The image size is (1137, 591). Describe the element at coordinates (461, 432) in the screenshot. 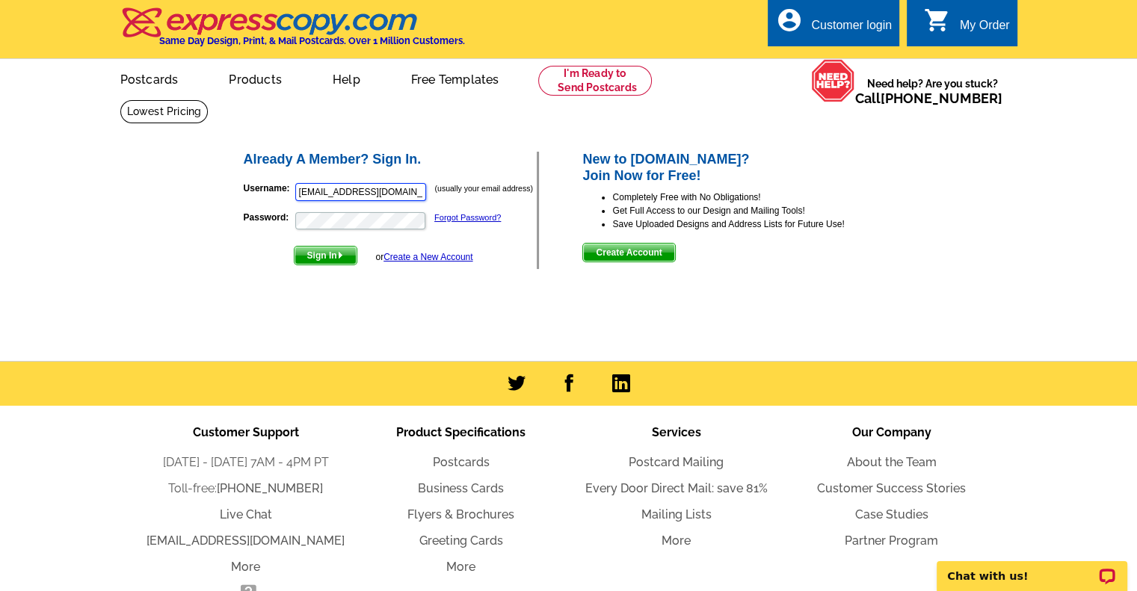

I see `span: Product Specifications` at that location.